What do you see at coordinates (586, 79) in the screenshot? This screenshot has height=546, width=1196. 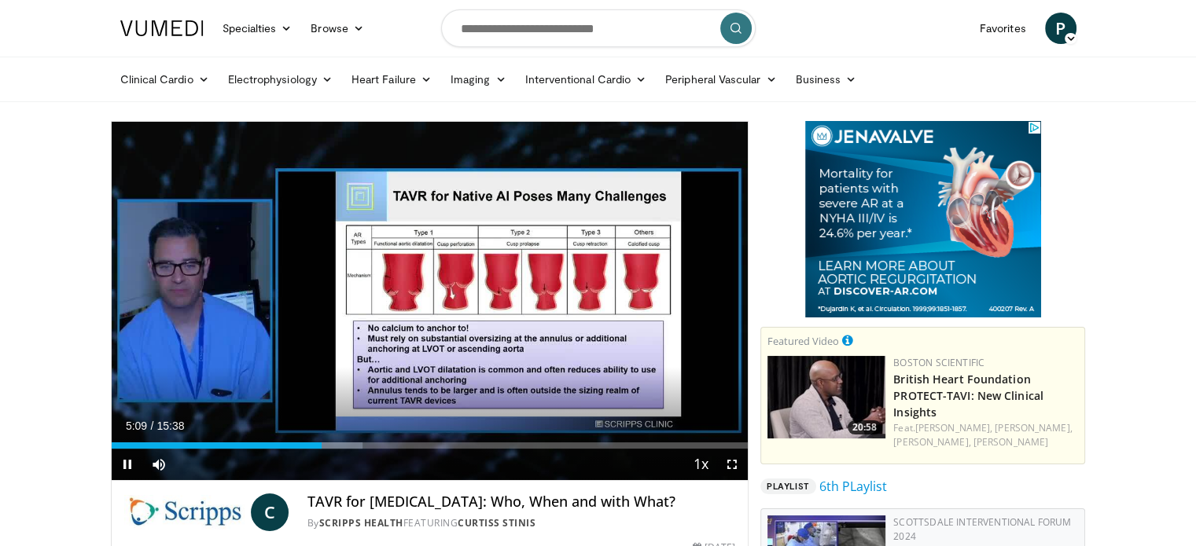 I see `a: Interventional Cardio` at bounding box center [586, 79].